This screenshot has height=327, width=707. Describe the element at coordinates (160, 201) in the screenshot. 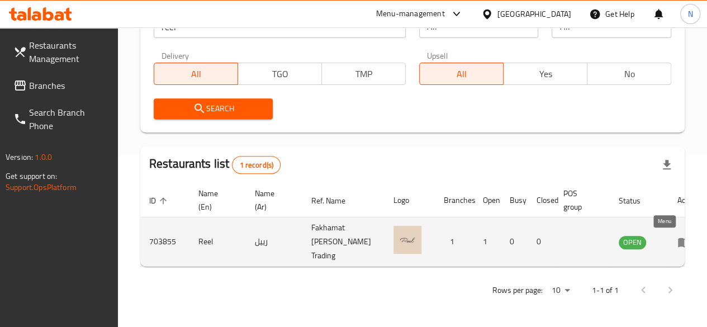

I see `span: ID` at that location.